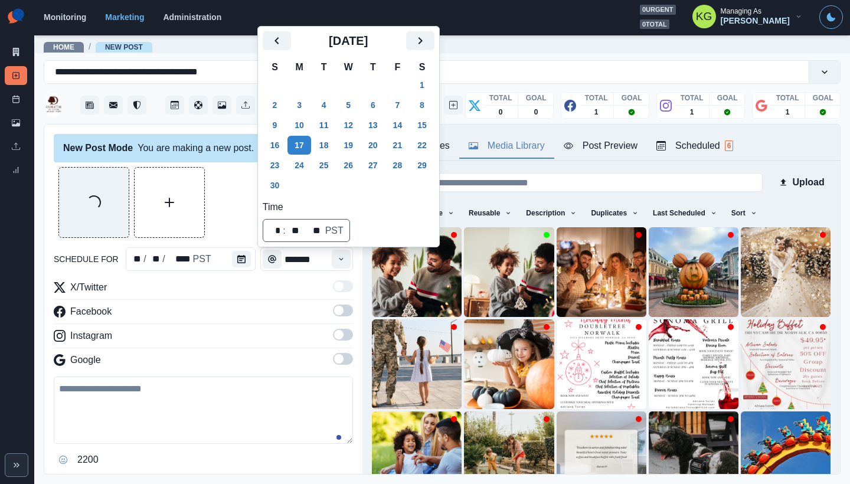 This screenshot has height=484, width=850. Describe the element at coordinates (124, 17) in the screenshot. I see `a: Marketing` at that location.